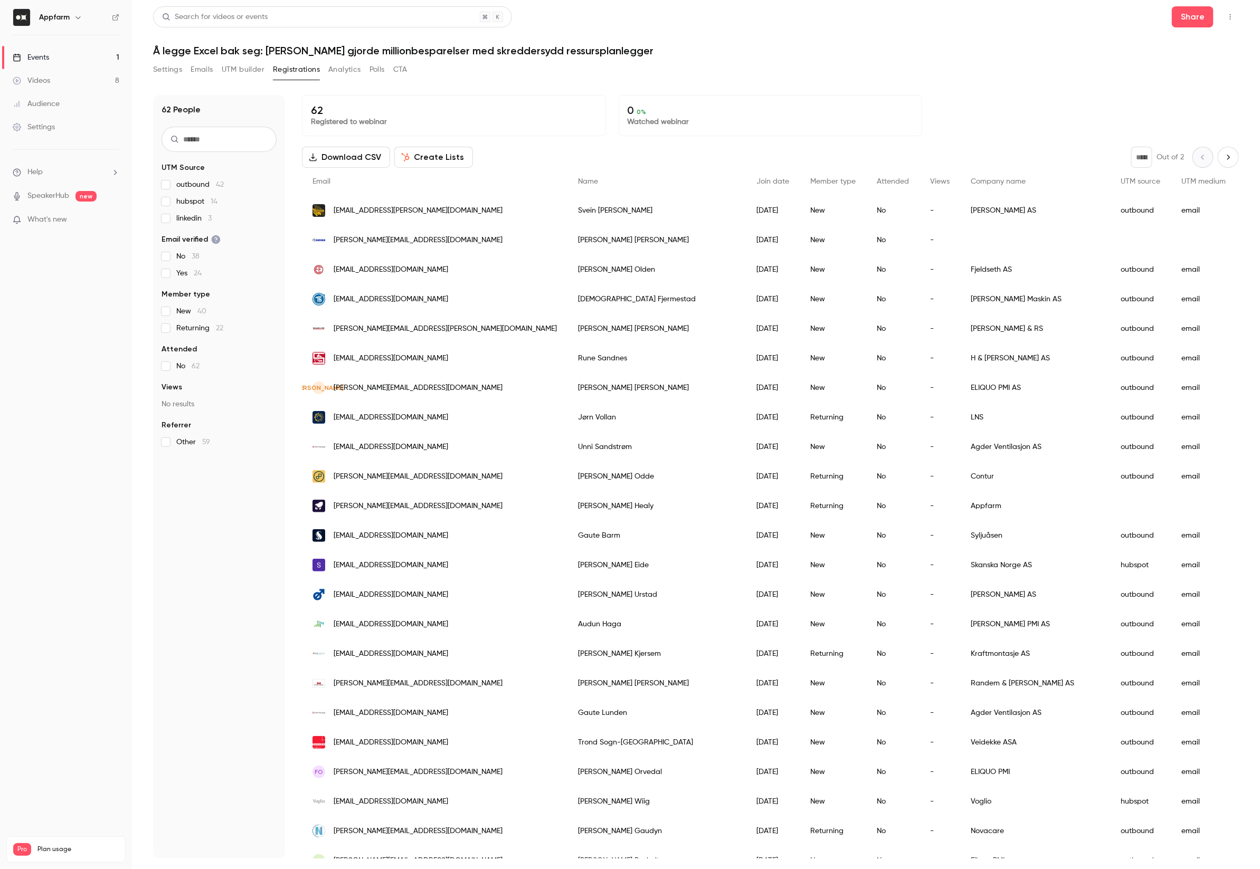 Image resolution: width=1260 pixels, height=869 pixels. Describe the element at coordinates (319, 772) in the screenshot. I see `span: FO` at that location.